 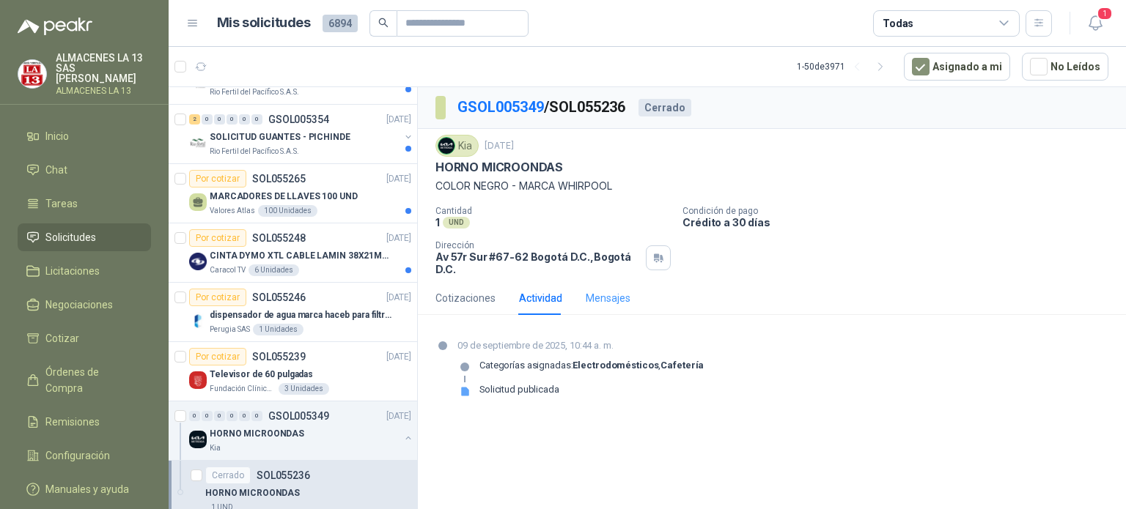 I want to click on button: No Leídos, so click(x=1065, y=67).